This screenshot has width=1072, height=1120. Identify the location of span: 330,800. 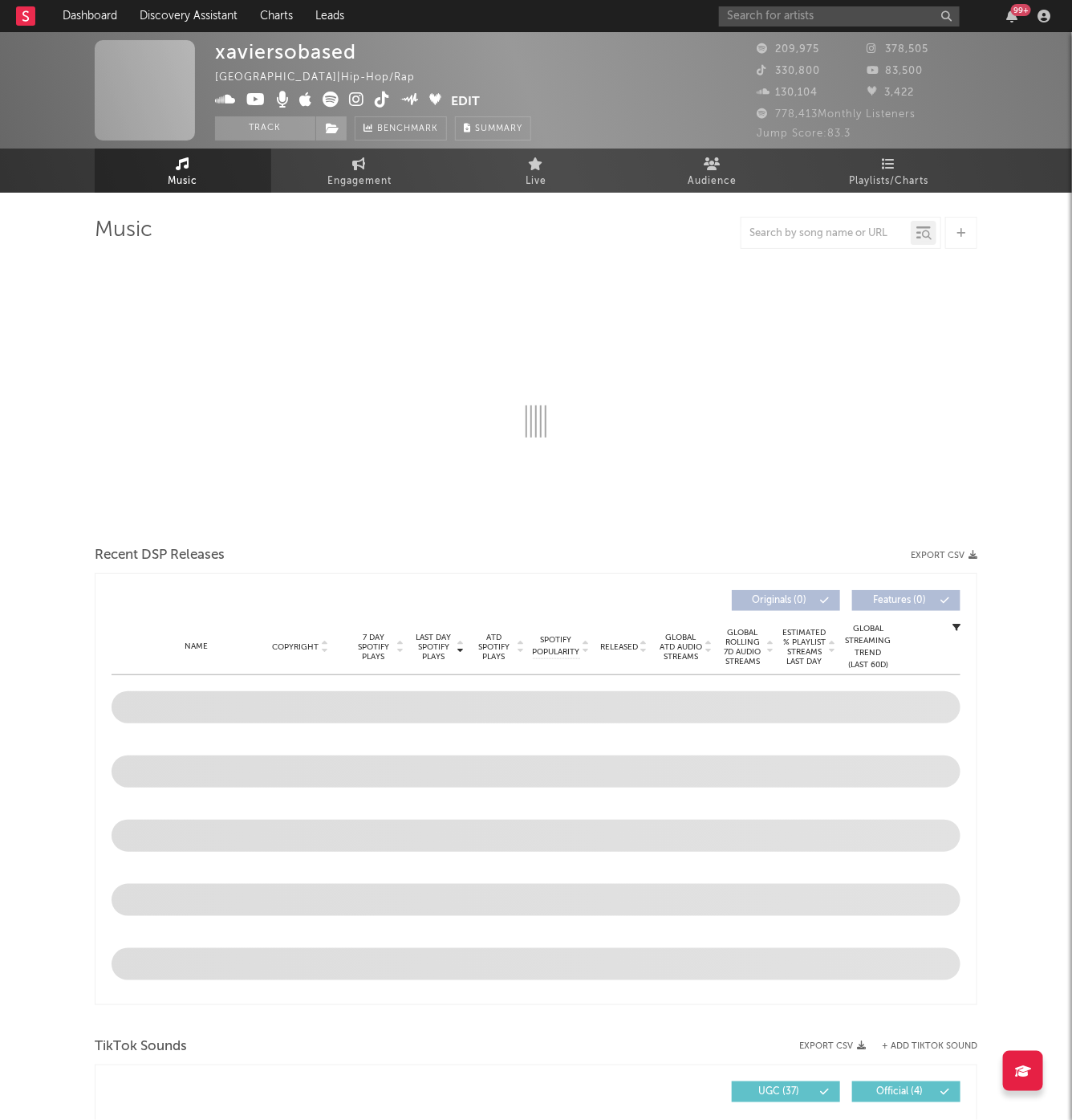
(788, 70).